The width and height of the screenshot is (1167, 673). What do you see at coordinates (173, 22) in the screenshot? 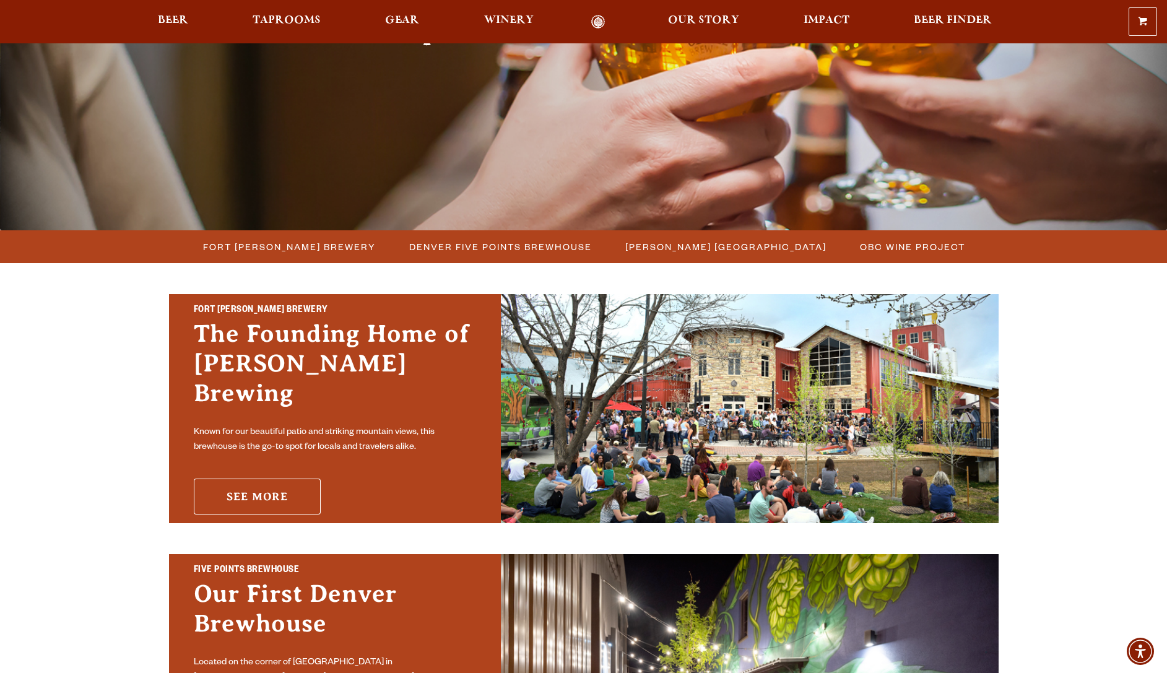
I see `a: Beer` at bounding box center [173, 22].